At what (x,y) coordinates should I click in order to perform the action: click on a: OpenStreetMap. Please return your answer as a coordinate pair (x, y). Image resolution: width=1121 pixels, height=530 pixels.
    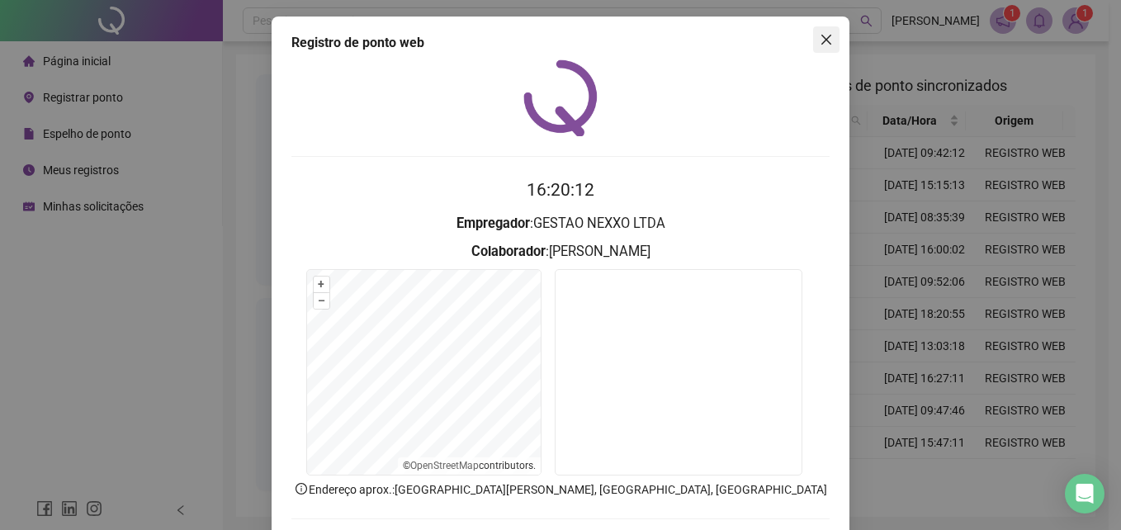
    Looking at the image, I should click on (444, 466).